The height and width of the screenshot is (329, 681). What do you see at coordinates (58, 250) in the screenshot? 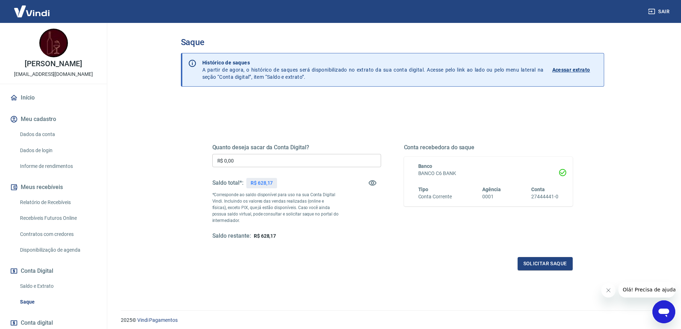
I see `a: Disponibilização de agenda` at bounding box center [58, 250].